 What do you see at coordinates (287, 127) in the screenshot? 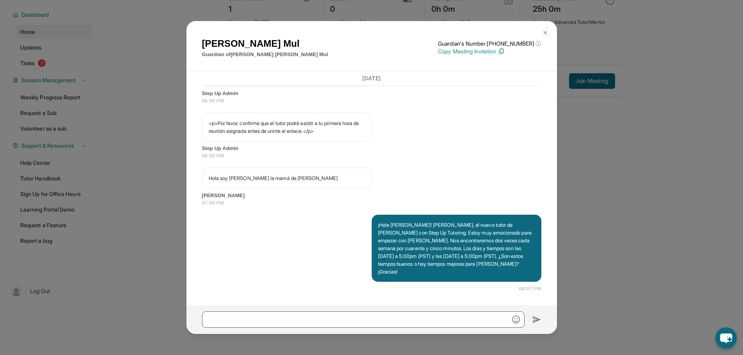
I see `p: <p>Por favor, confirma que el tutor podrá asistir a tu primera hora de reunión asignada antes de ...` at bounding box center [287, 127].